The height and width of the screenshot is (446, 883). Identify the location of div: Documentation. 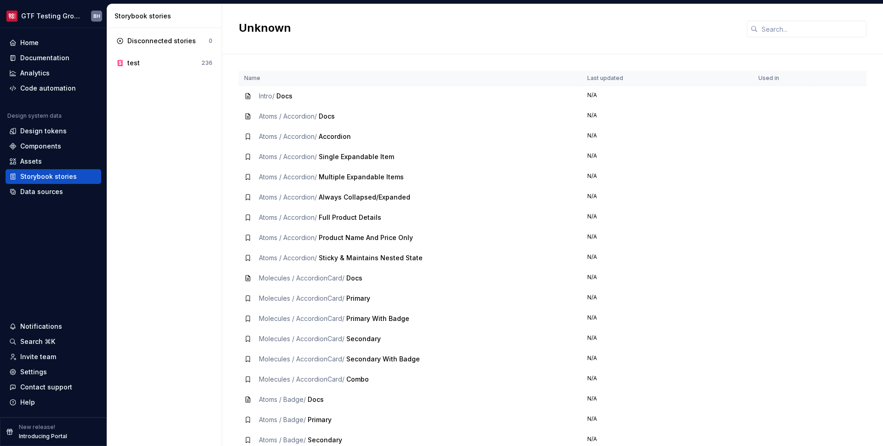
(45, 58).